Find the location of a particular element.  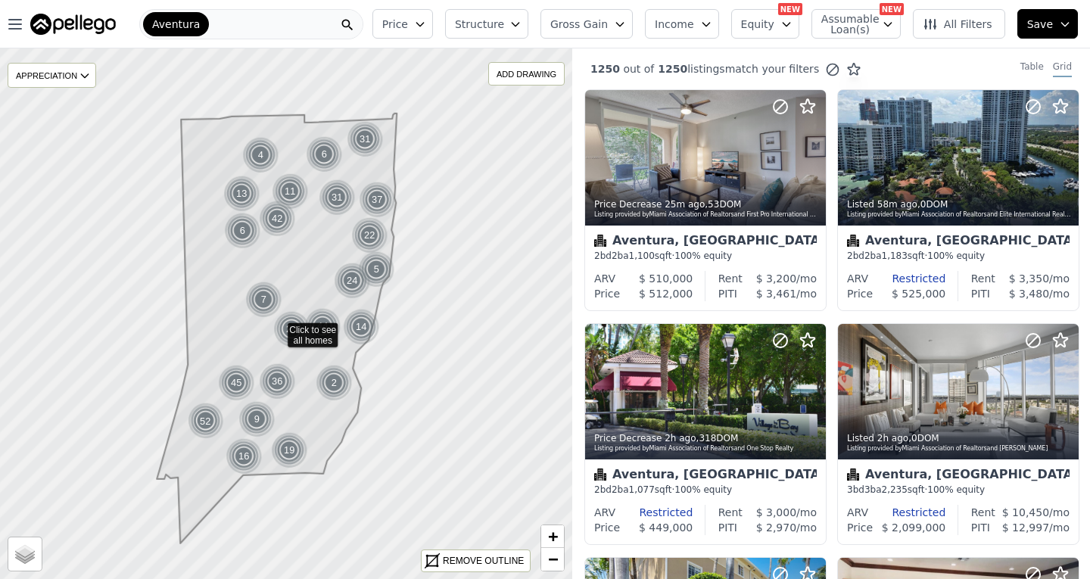

time: 2025-08-19 13:46 is located at coordinates (892, 438).